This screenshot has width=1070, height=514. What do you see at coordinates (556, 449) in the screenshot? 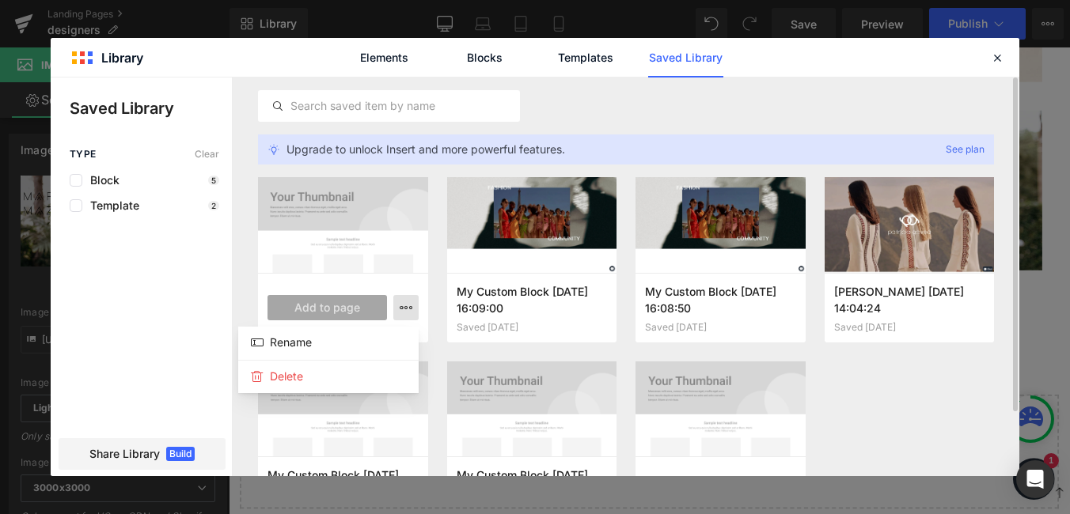
I see `a: Add Single Section` at bounding box center [556, 449].